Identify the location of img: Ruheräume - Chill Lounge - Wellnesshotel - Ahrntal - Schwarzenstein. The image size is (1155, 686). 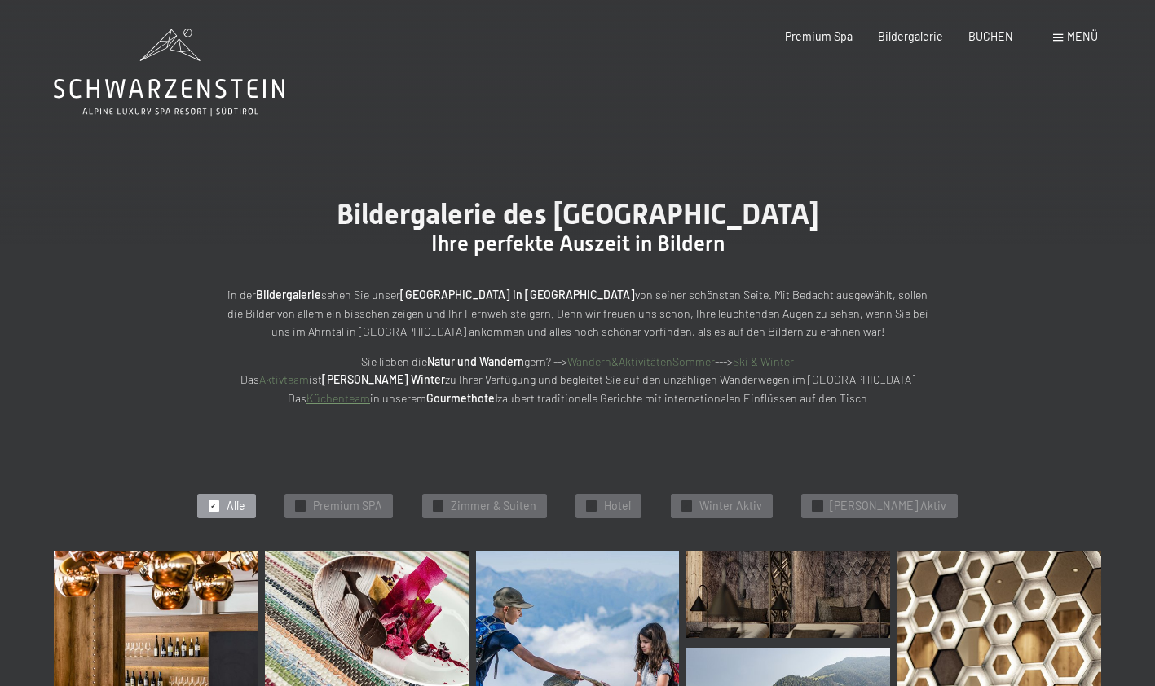
(788, 594).